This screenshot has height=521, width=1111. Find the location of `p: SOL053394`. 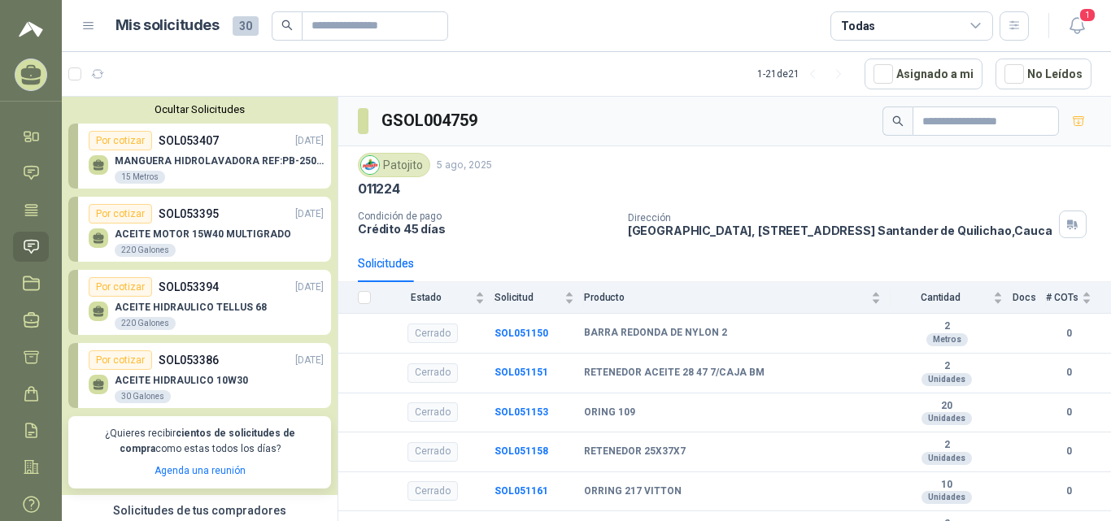

p: SOL053394 is located at coordinates (189, 287).